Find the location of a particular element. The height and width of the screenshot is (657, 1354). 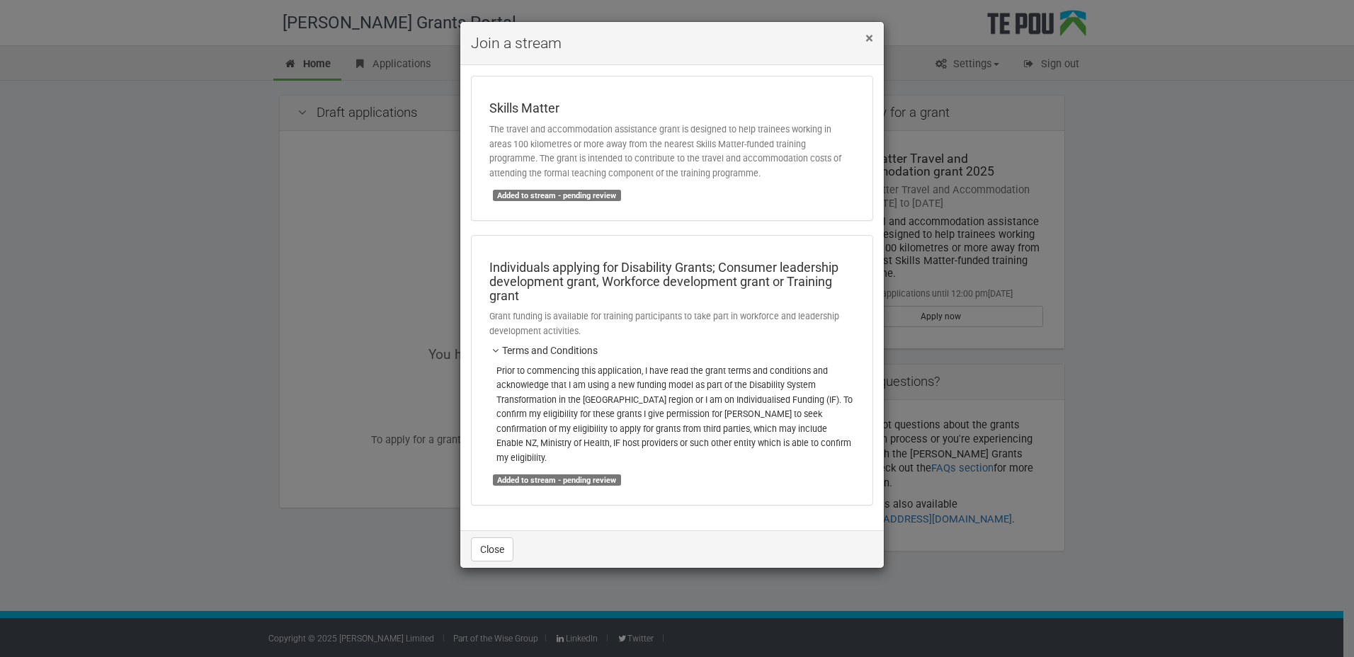

h4: Join a stream is located at coordinates (672, 43).